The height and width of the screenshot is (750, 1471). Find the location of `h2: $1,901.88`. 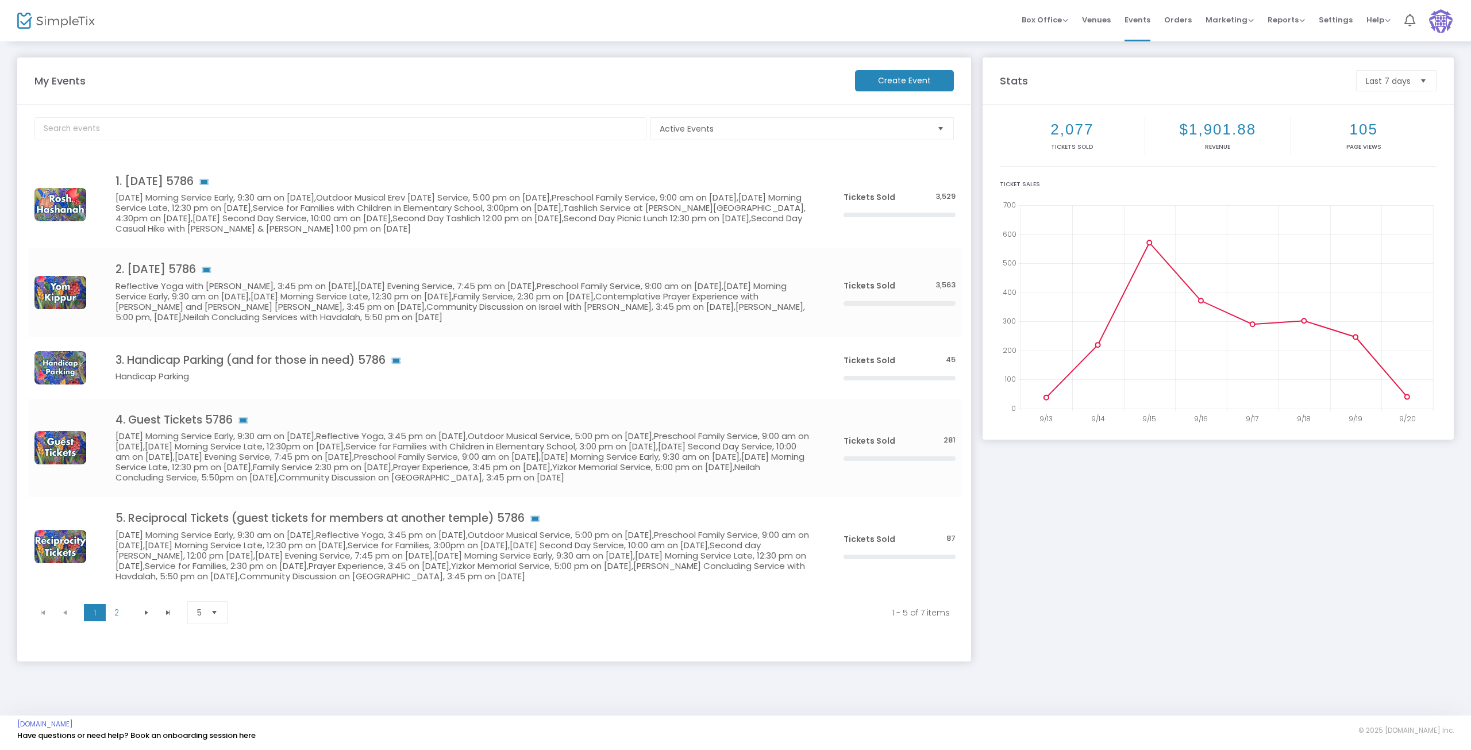

h2: $1,901.88 is located at coordinates (1218, 129).